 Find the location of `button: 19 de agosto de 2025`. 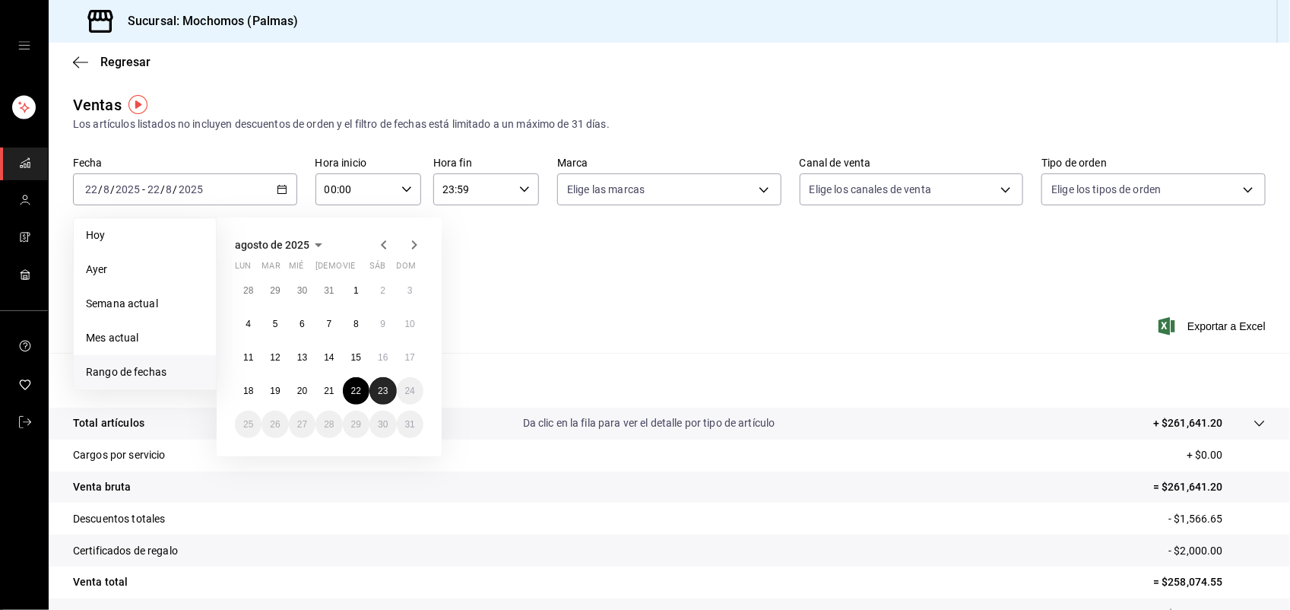

button: 19 de agosto de 2025 is located at coordinates (275, 391).